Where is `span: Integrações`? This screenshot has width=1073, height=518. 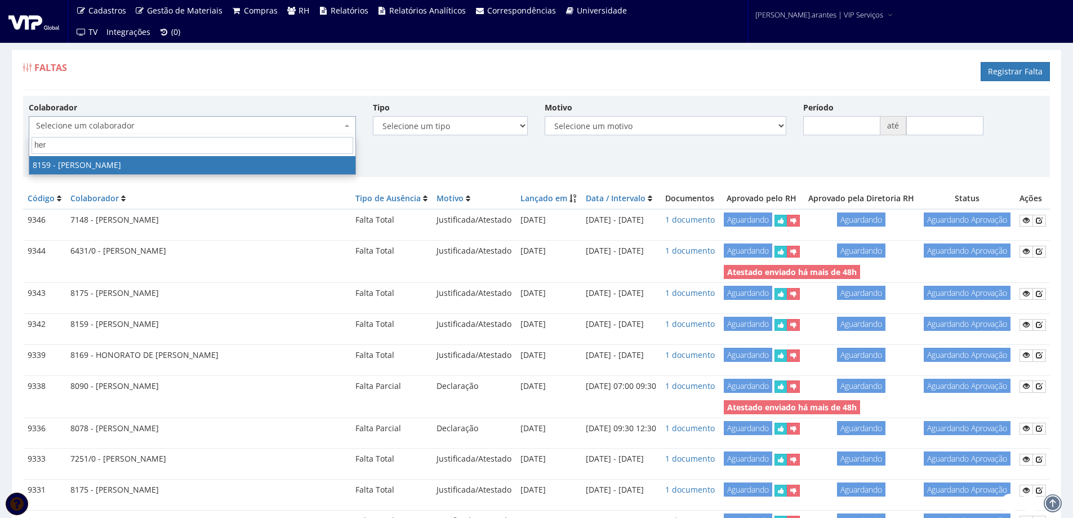 span: Integrações is located at coordinates (128, 32).